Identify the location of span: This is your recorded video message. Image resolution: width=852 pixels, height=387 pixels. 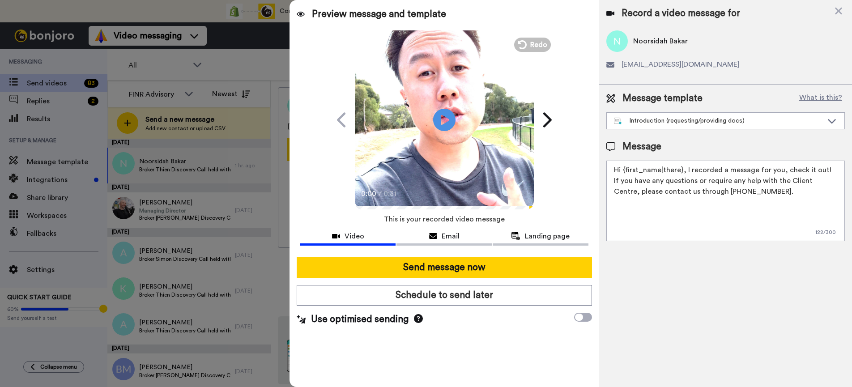
(444, 219).